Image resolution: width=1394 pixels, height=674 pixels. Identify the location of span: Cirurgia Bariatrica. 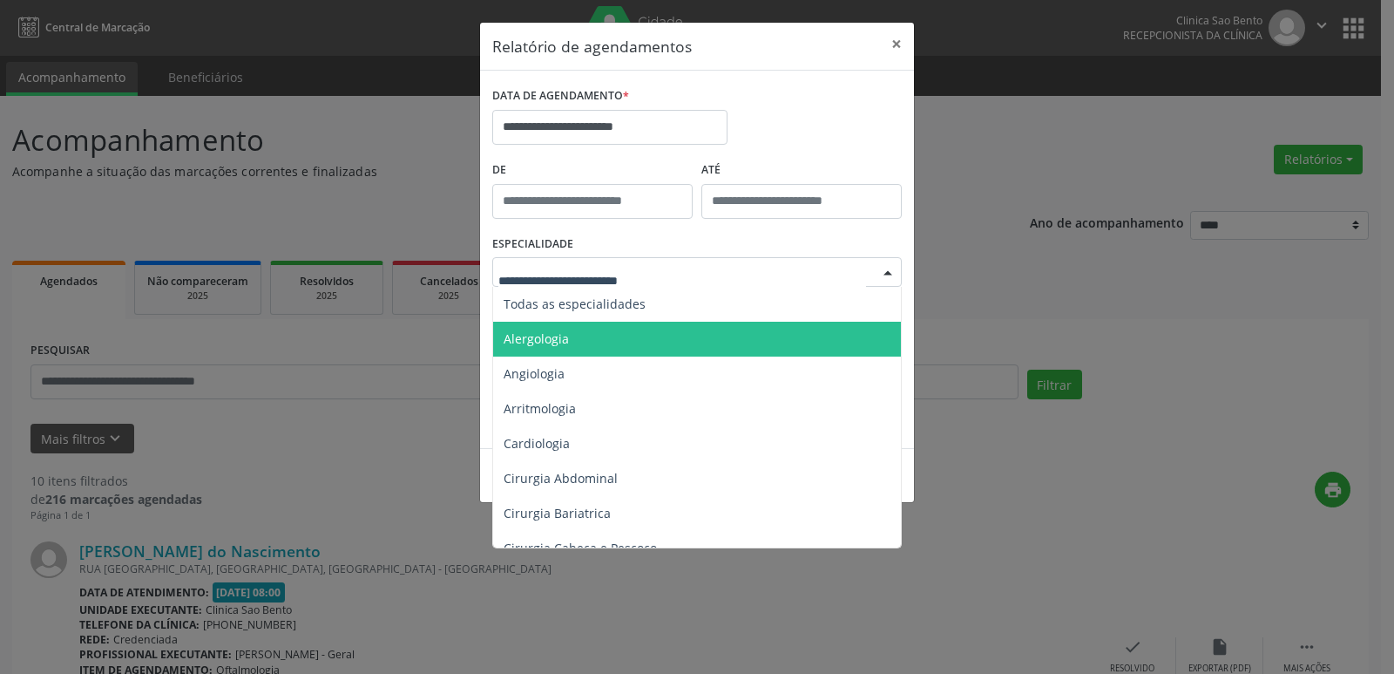
(557, 512).